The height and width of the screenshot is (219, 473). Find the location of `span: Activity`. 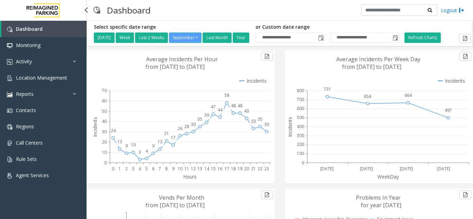

span: Activity is located at coordinates (24, 61).